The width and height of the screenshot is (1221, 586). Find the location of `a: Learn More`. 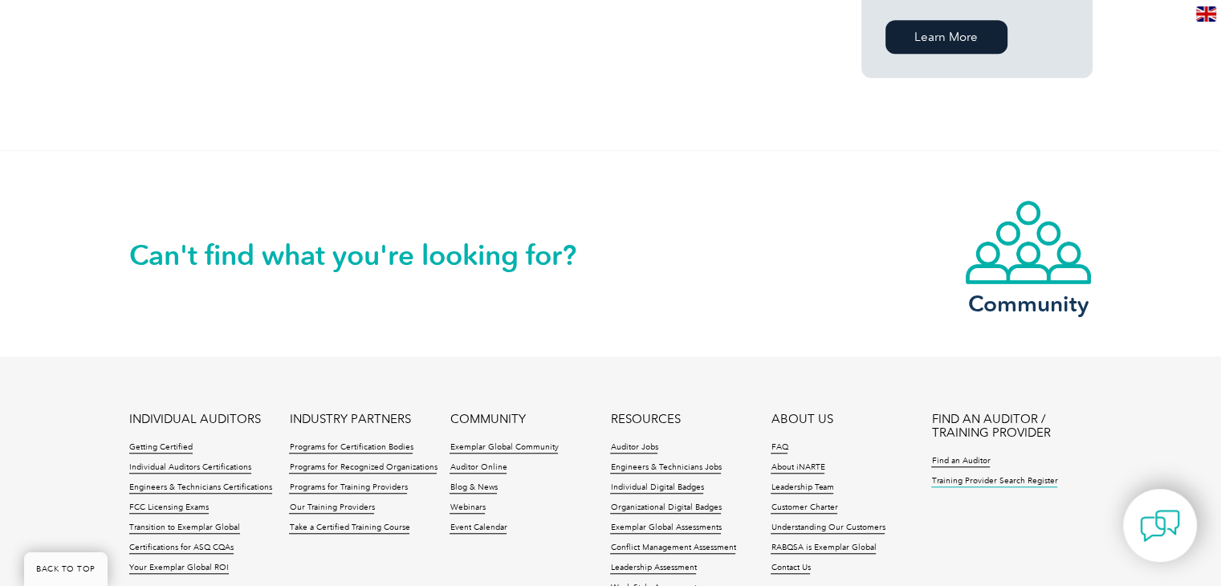

a: Learn More is located at coordinates (946, 37).